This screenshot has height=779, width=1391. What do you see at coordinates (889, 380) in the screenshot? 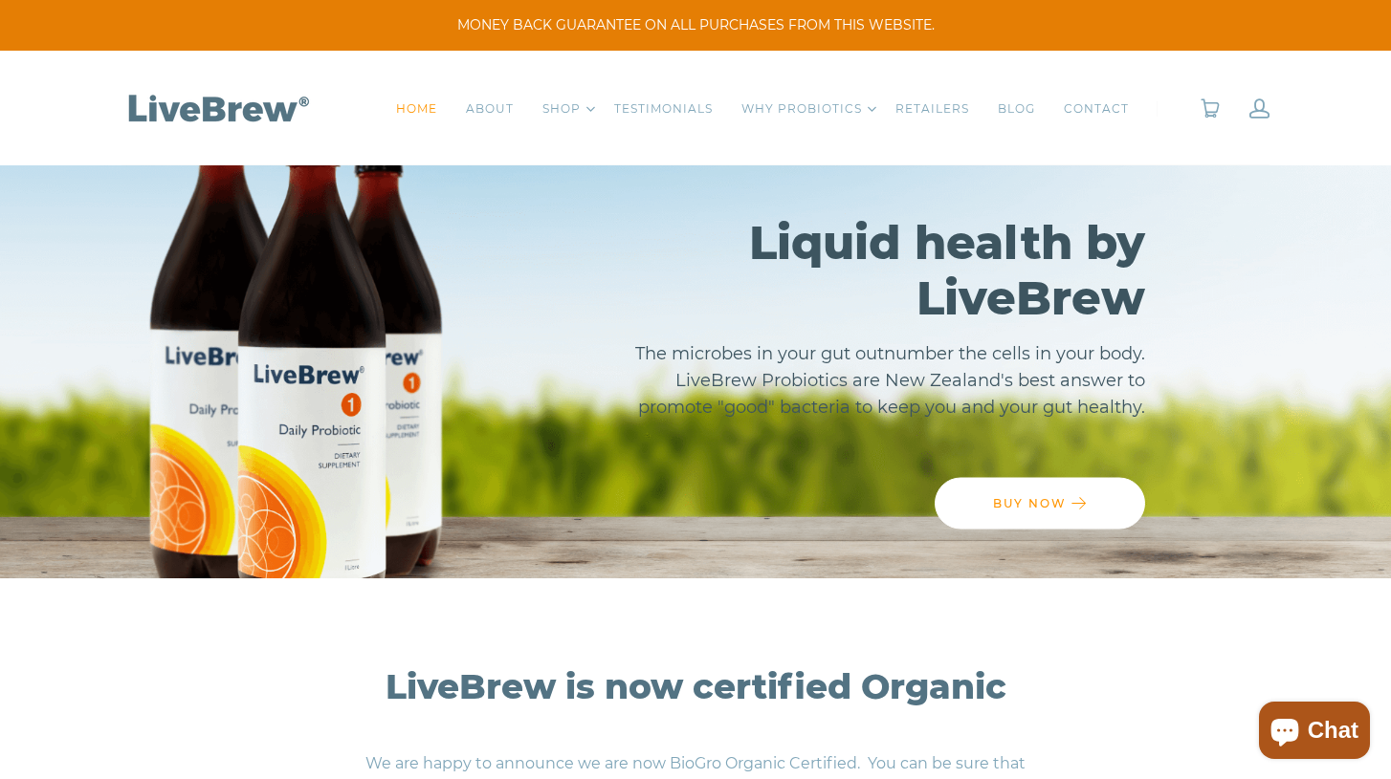
I see `p: The microbes in your gut outnumber the cells in your body. LiveBrew Probiotics are New Zealand's ...` at bounding box center [889, 380].